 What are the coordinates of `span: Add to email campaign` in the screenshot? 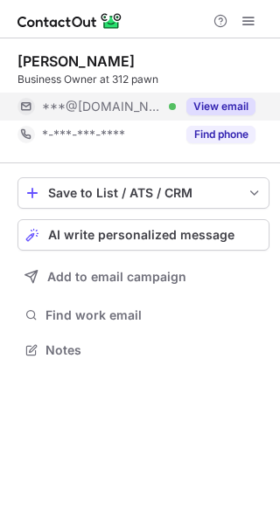 It's located at (116, 277).